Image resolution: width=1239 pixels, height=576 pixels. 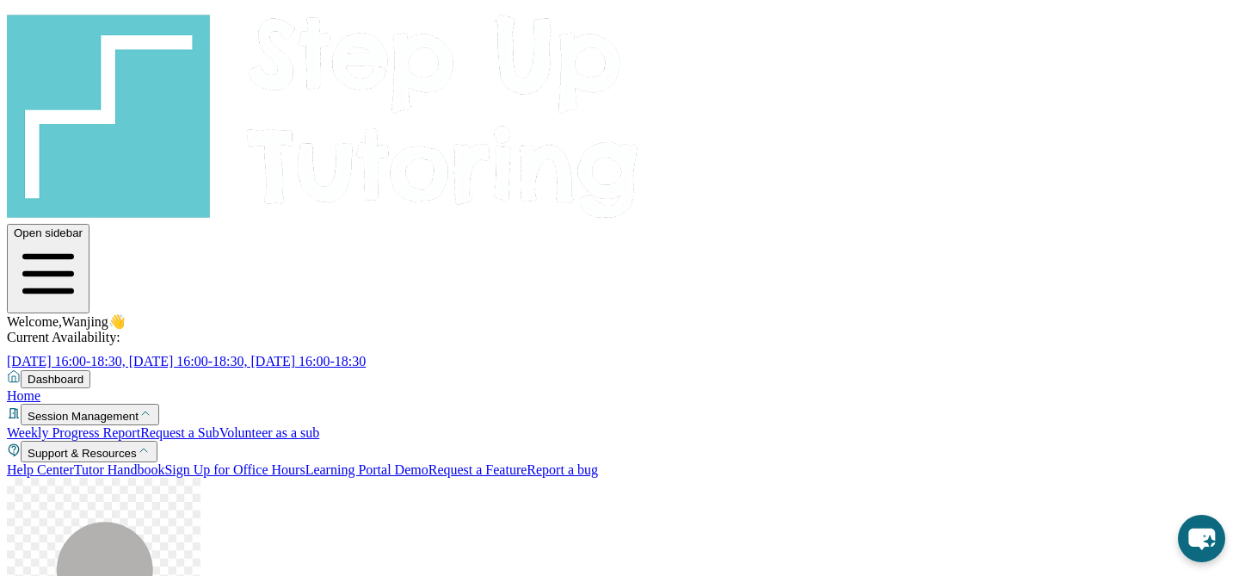 What do you see at coordinates (55, 379) in the screenshot?
I see `button: Dashboard` at bounding box center [55, 379].